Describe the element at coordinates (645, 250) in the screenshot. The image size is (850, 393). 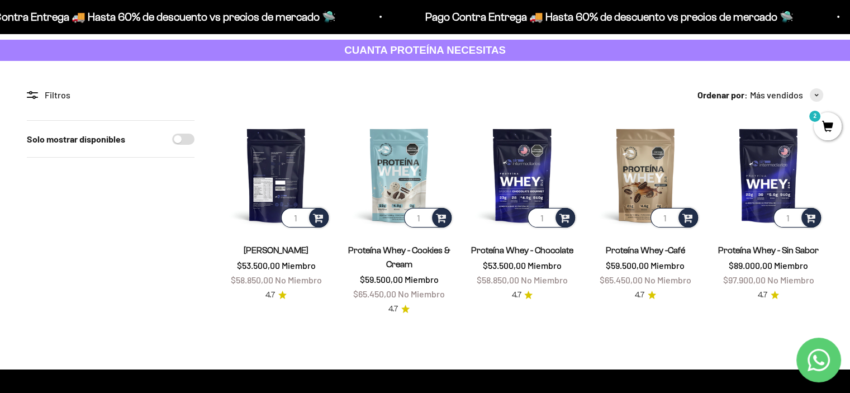
I see `a: Proteína Whey -Café` at that location.